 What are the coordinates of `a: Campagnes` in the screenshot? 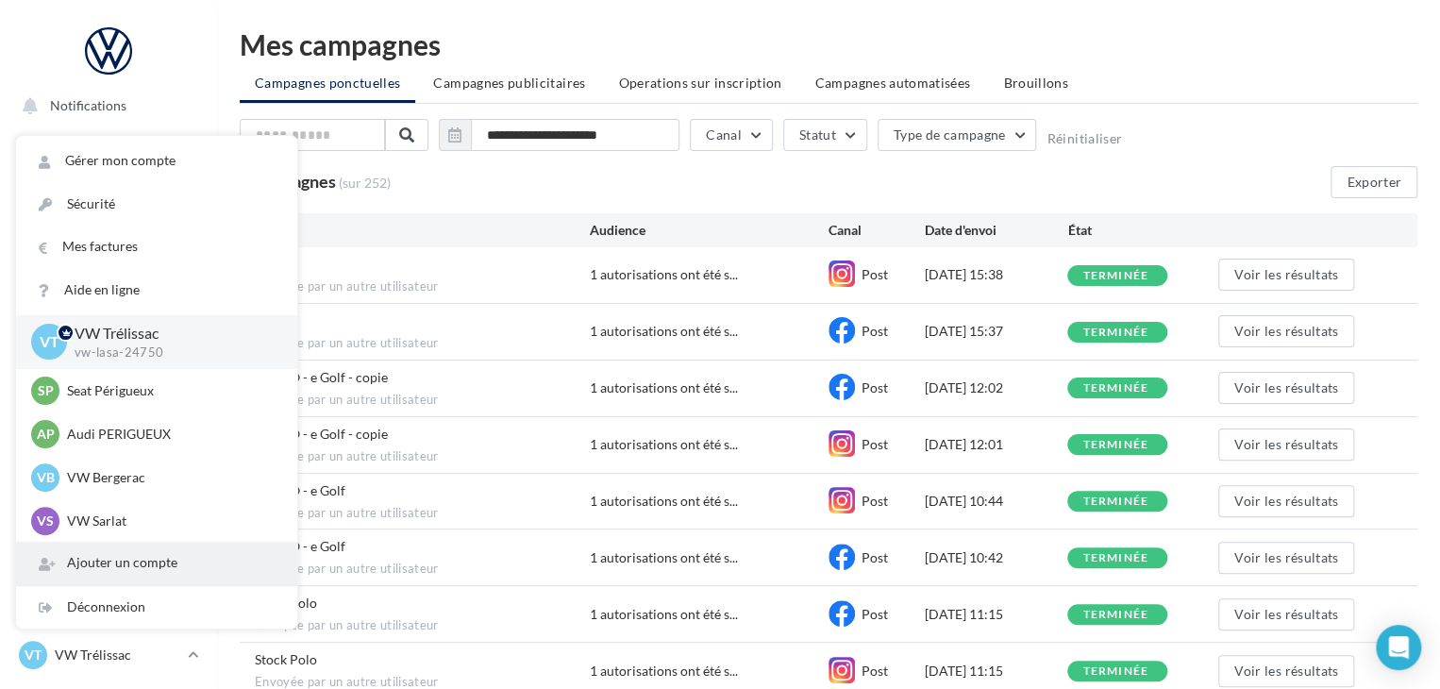 It's located at (109, 289).